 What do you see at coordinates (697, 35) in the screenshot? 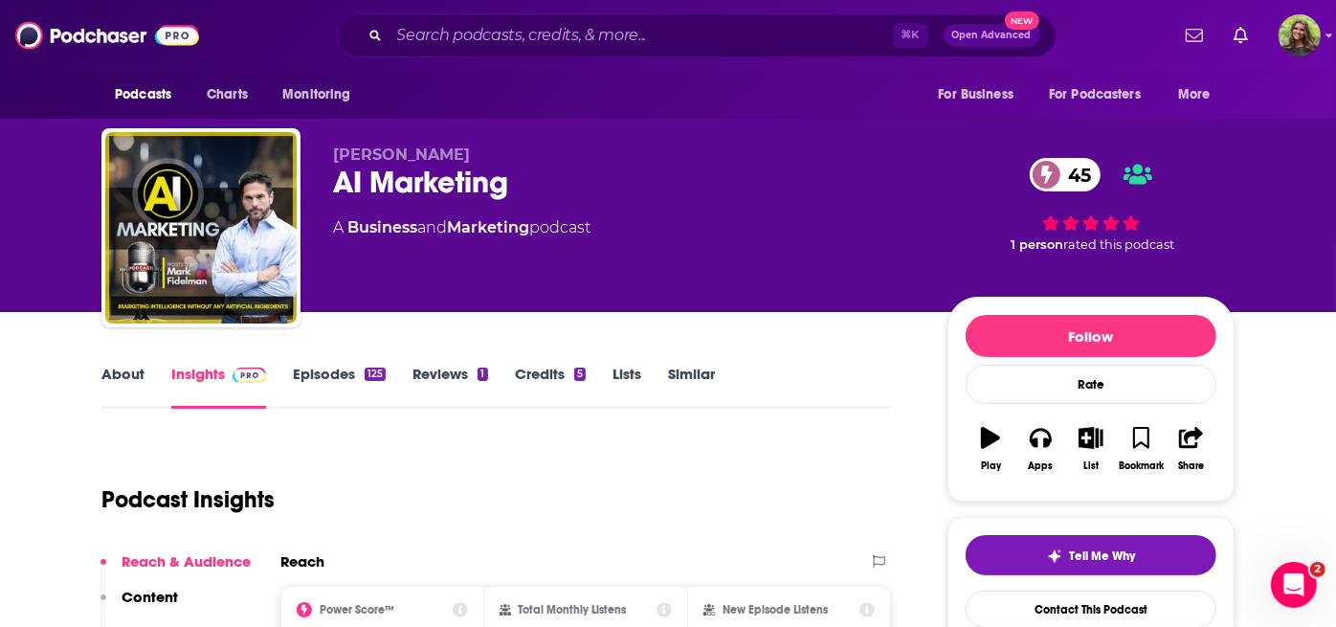
I see `div: Search podcasts, credits, & more...` at bounding box center [697, 35].